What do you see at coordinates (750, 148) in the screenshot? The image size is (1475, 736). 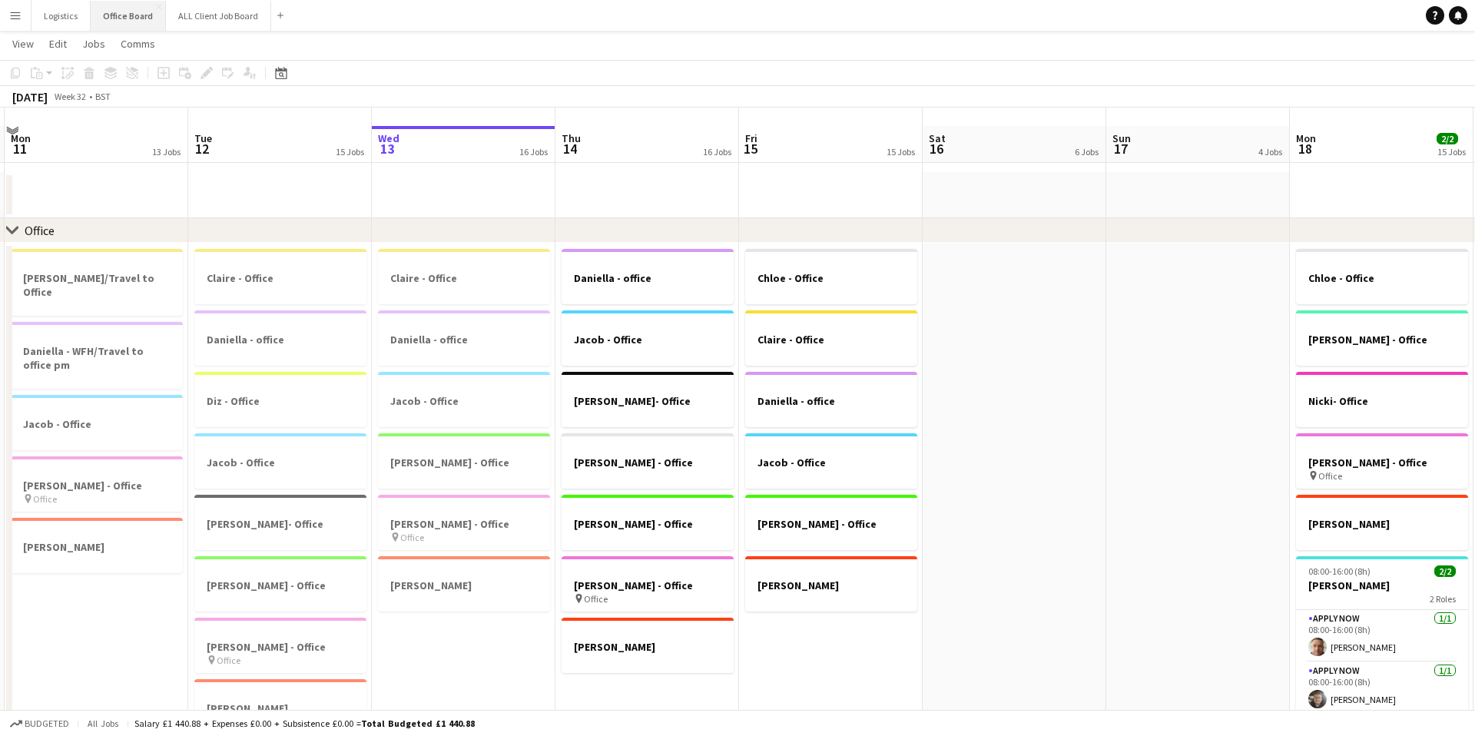 I see `span: 15` at bounding box center [750, 148].